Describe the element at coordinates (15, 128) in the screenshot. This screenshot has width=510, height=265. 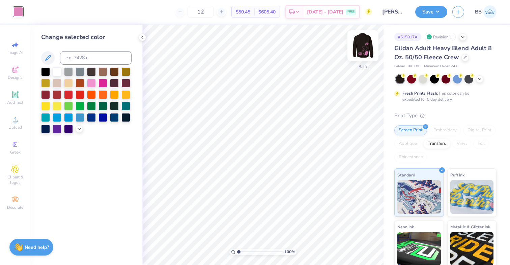
I see `span: Upload` at that location.